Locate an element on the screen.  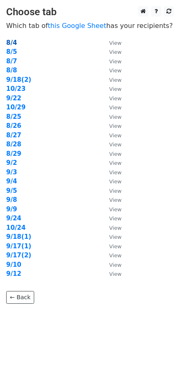
div: Chat Widget is located at coordinates (159, 345).